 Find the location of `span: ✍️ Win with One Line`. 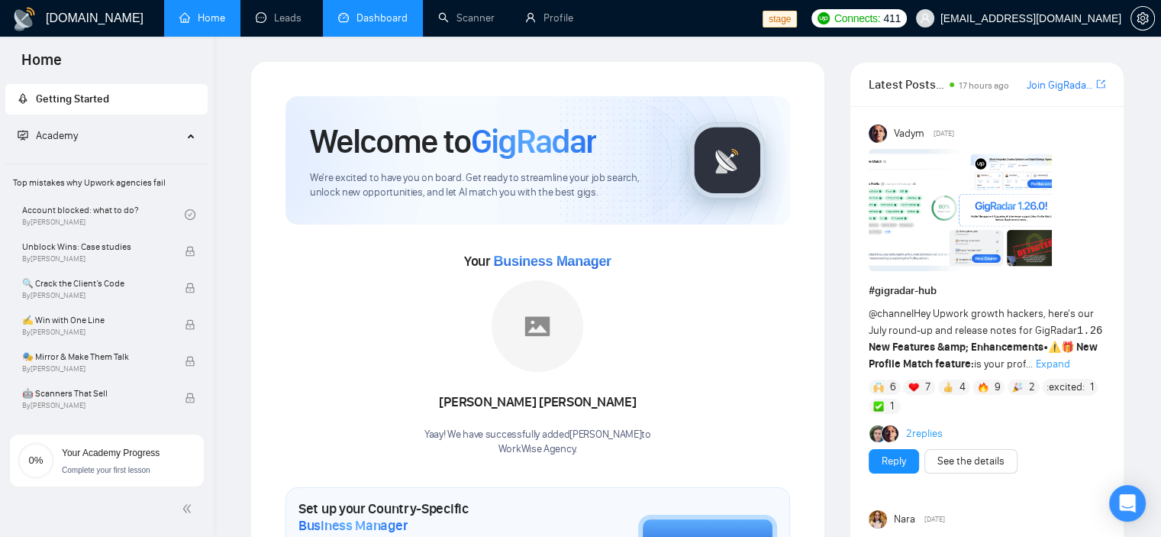

span: ✍️ Win with One Line is located at coordinates (95, 320).